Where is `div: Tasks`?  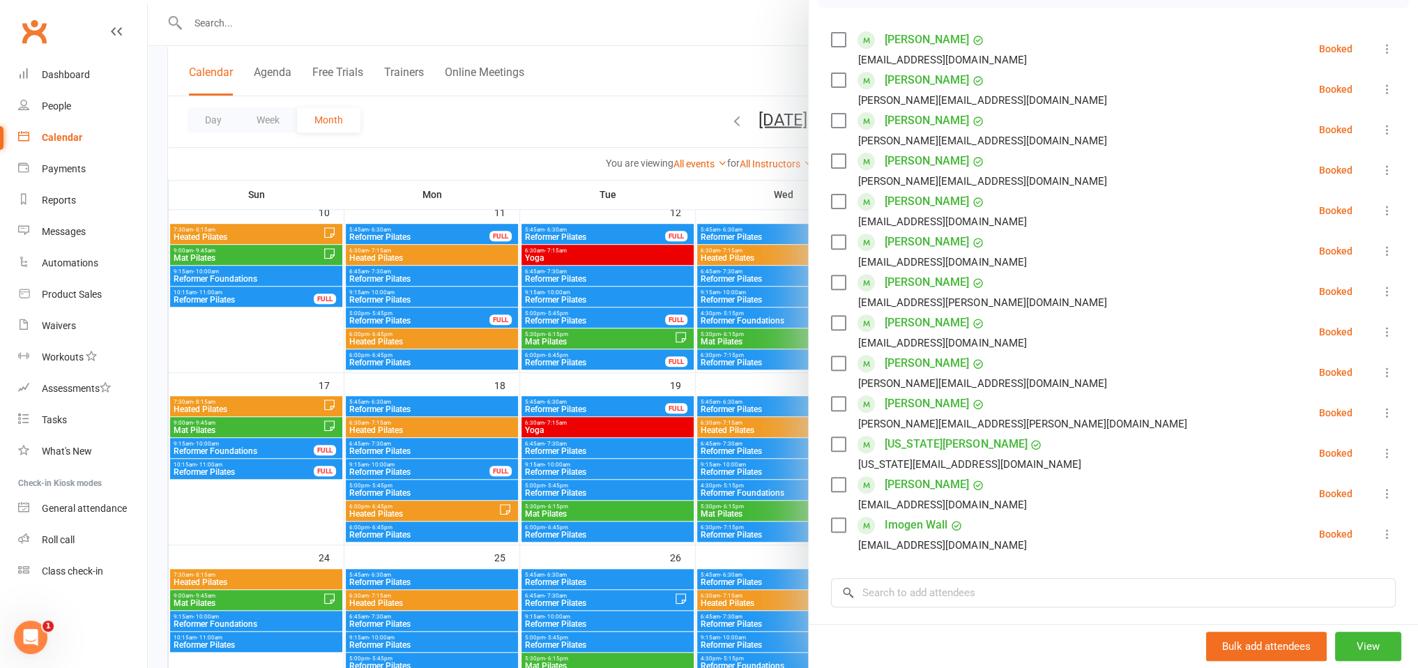 div: Tasks is located at coordinates (54, 420).